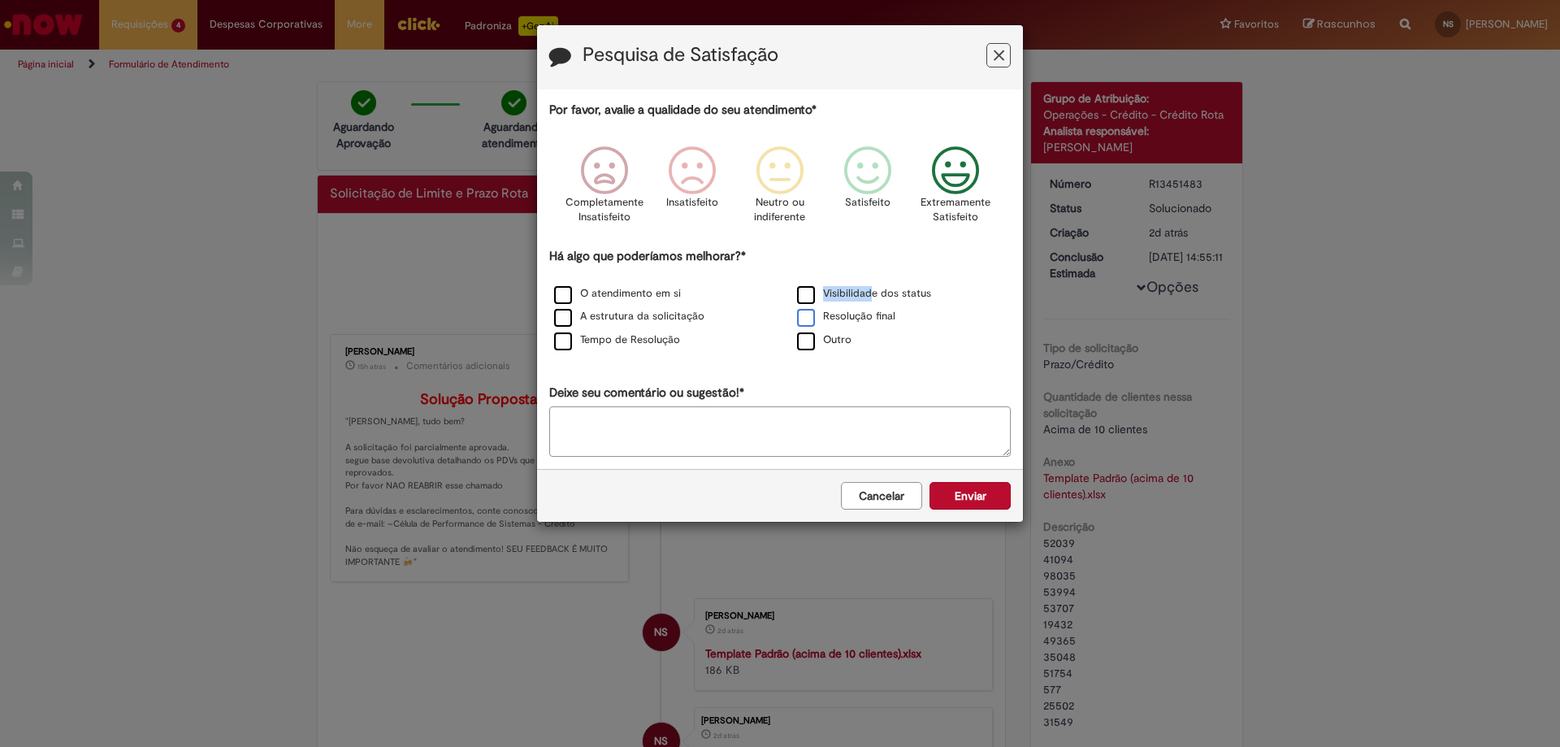  I want to click on label: Resolução final, so click(846, 316).